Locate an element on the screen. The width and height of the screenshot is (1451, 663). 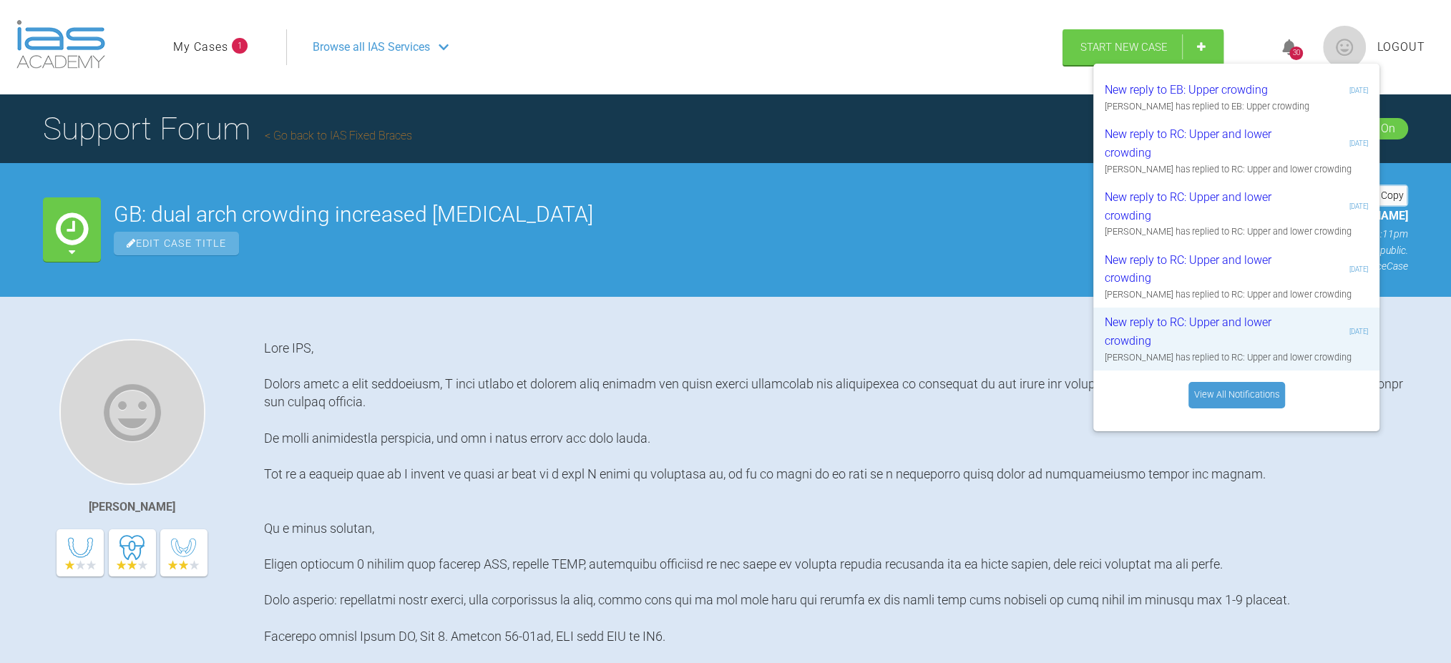
a: Go back to IAS Fixed Braces is located at coordinates (338, 135).